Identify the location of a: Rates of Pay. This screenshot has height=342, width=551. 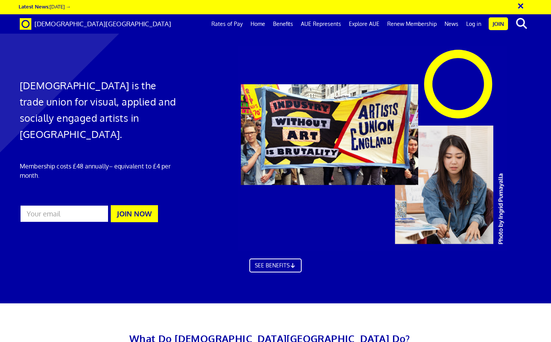
(227, 24).